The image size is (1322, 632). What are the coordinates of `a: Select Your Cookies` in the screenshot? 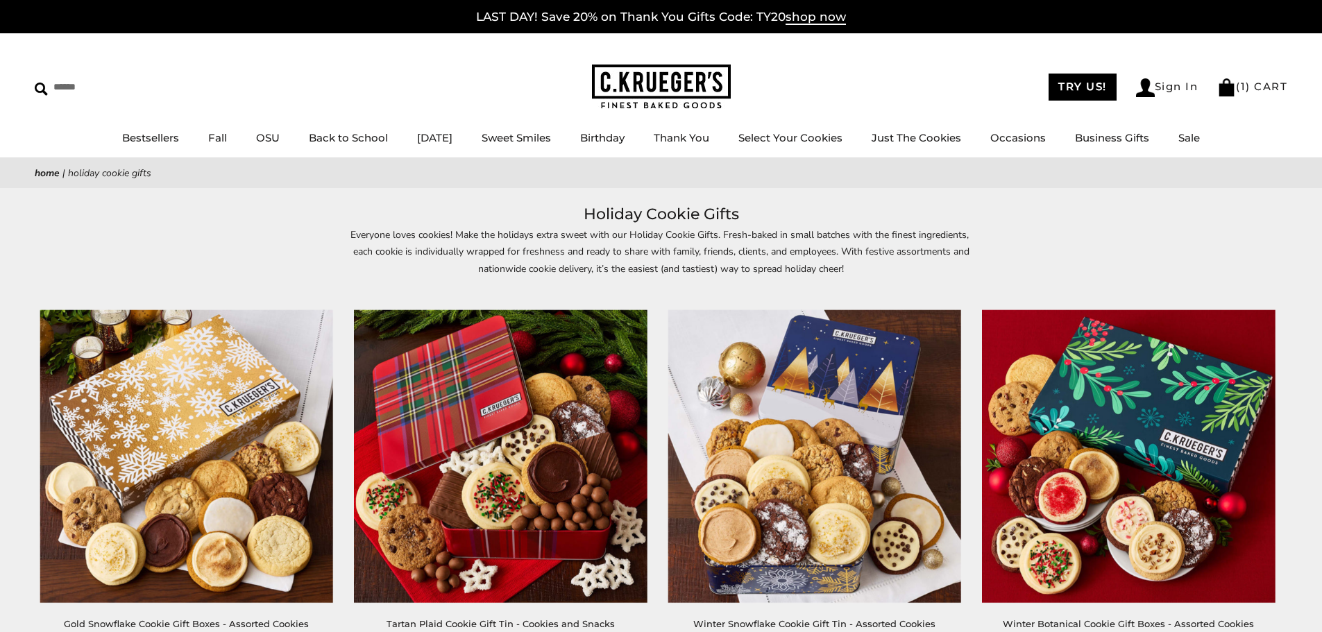 It's located at (790, 137).